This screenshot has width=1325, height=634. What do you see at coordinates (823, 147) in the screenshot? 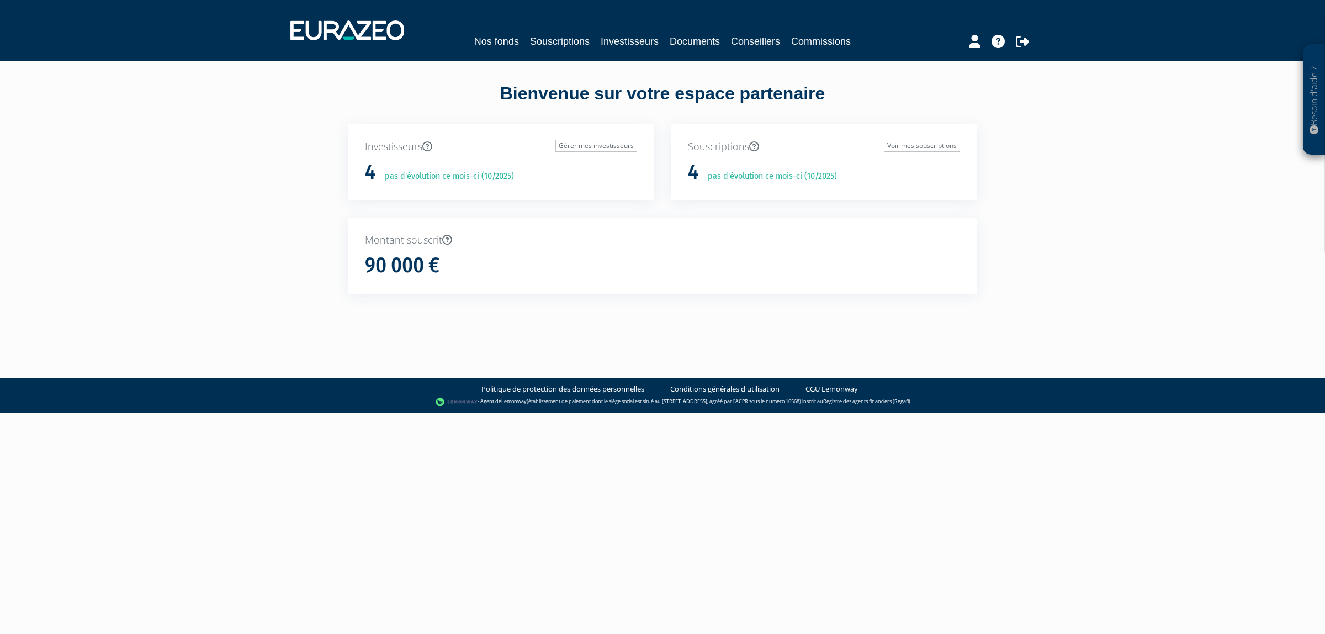
I see `p: Souscriptions` at bounding box center [823, 147].